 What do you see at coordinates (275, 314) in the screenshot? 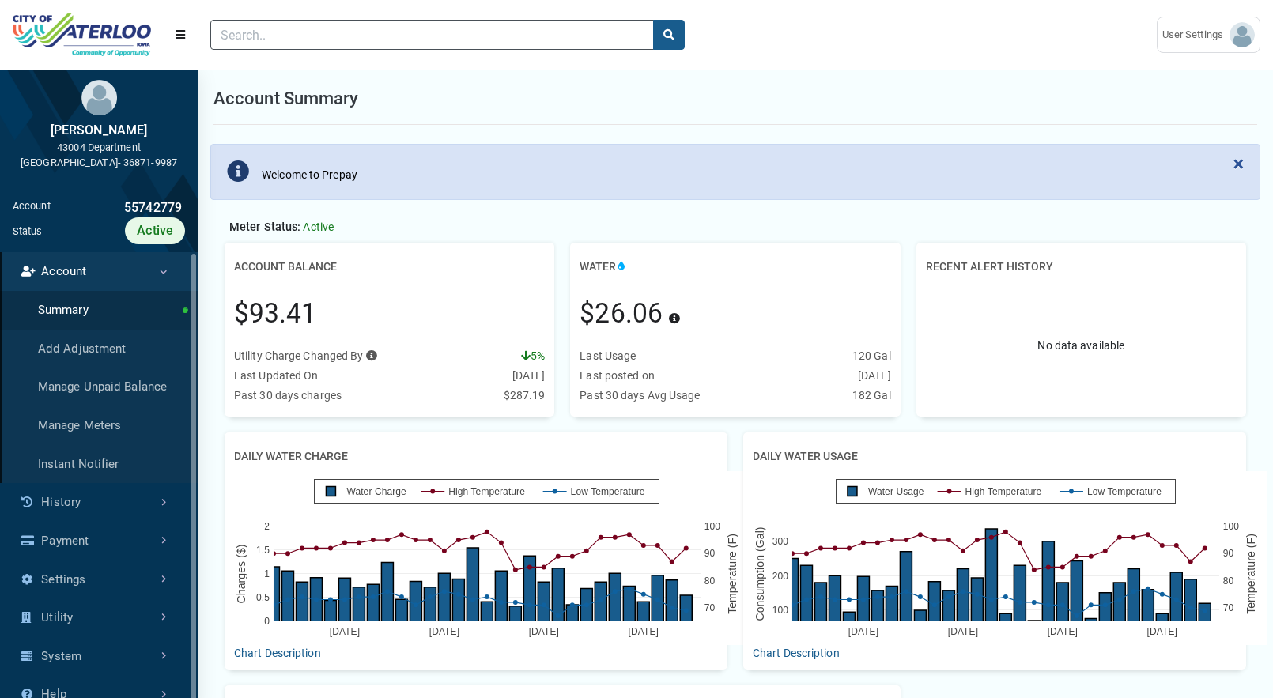
I see `div: $93.41` at bounding box center [275, 314].